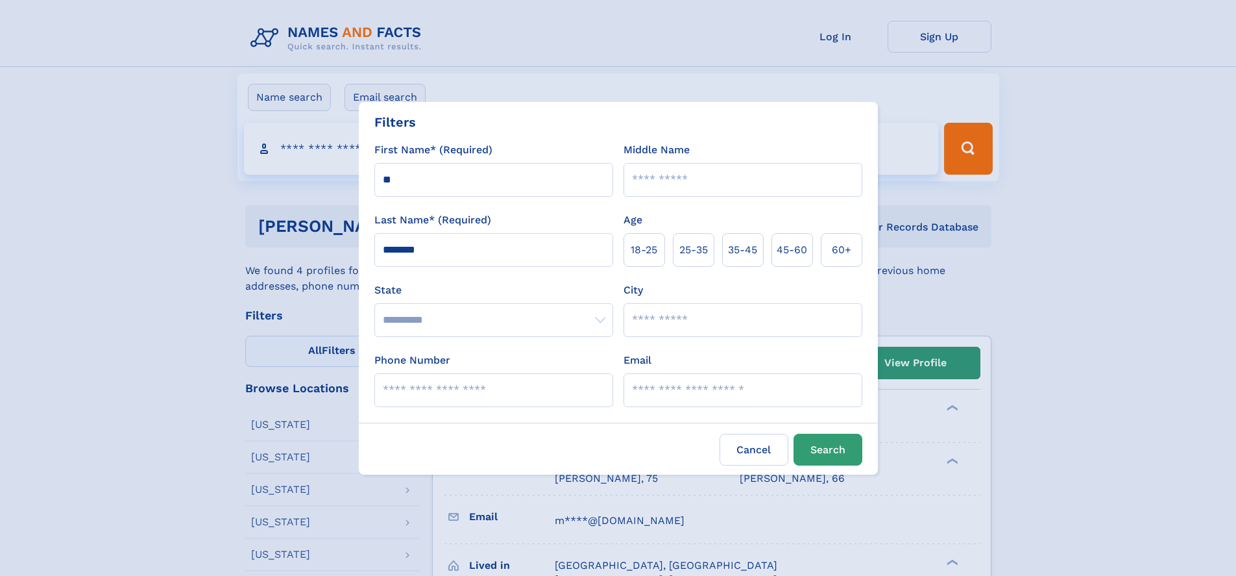  I want to click on label: City, so click(633, 290).